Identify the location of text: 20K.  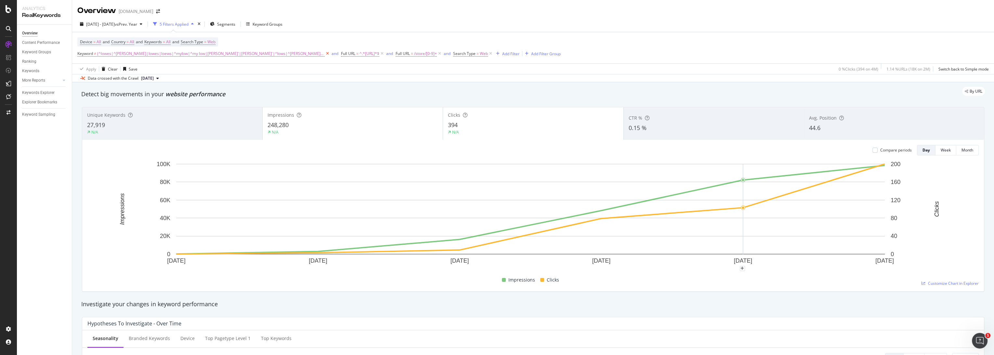
(165, 236).